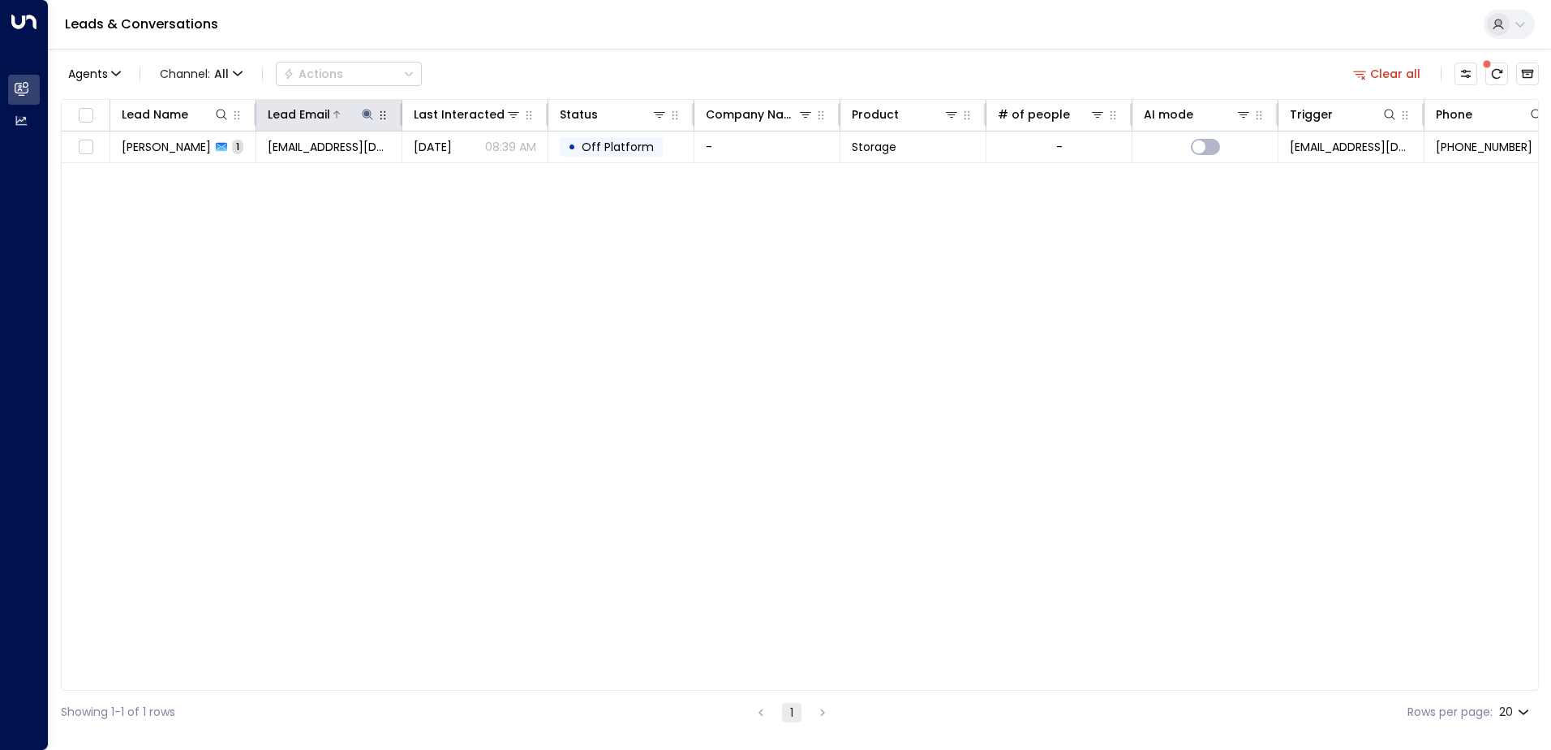  Describe the element at coordinates (349, 74) in the screenshot. I see `button: Actions` at that location.